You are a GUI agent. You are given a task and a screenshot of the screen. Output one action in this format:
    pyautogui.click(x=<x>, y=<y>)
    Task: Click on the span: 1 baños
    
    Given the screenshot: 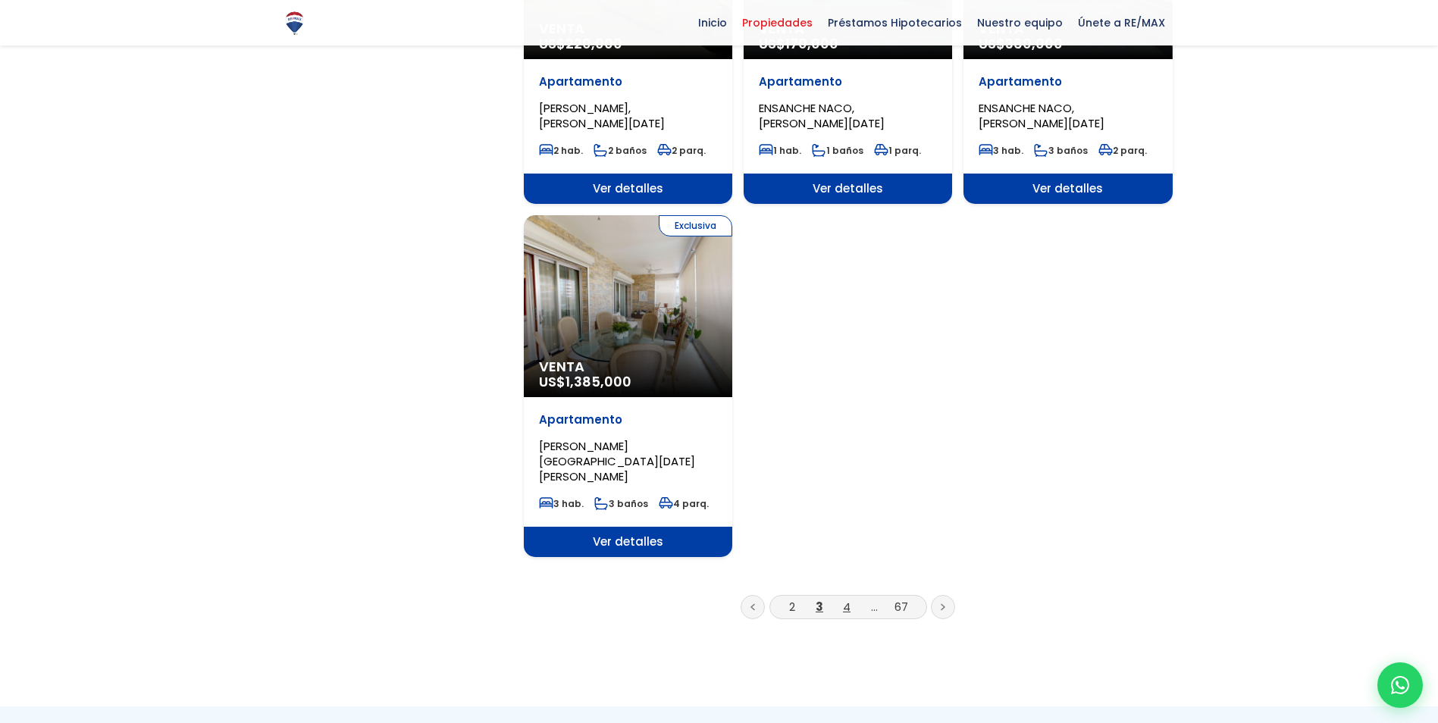 What is the action you would take?
    pyautogui.click(x=838, y=150)
    